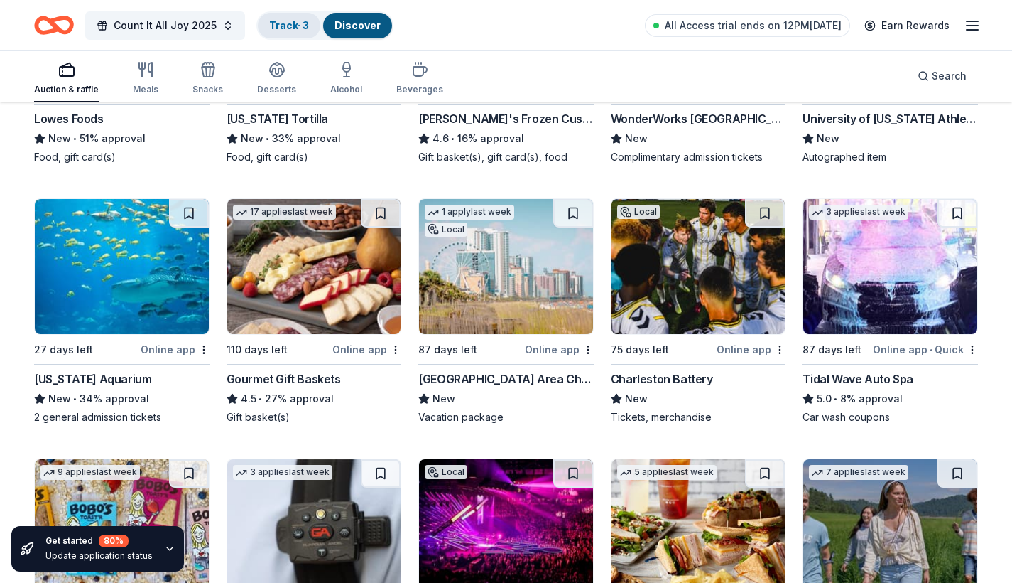 The width and height of the screenshot is (1012, 583). Describe the element at coordinates (121, 266) in the screenshot. I see `img: Image for Georgia Aquarium` at that location.